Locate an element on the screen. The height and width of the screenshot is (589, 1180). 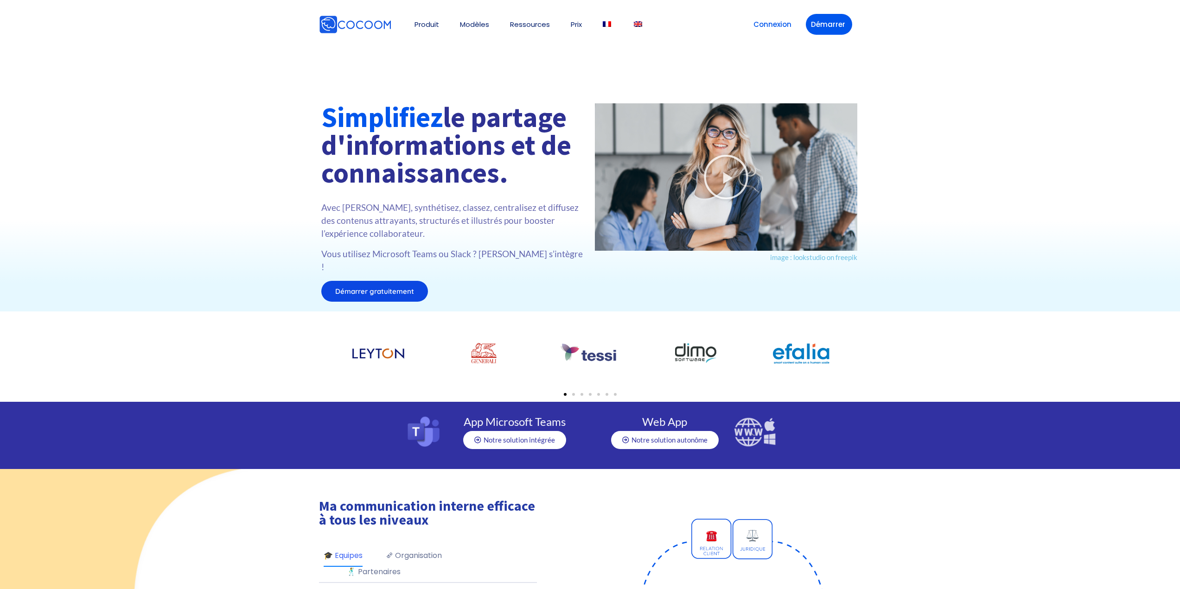
span: Go to slide 1 is located at coordinates (565, 395).